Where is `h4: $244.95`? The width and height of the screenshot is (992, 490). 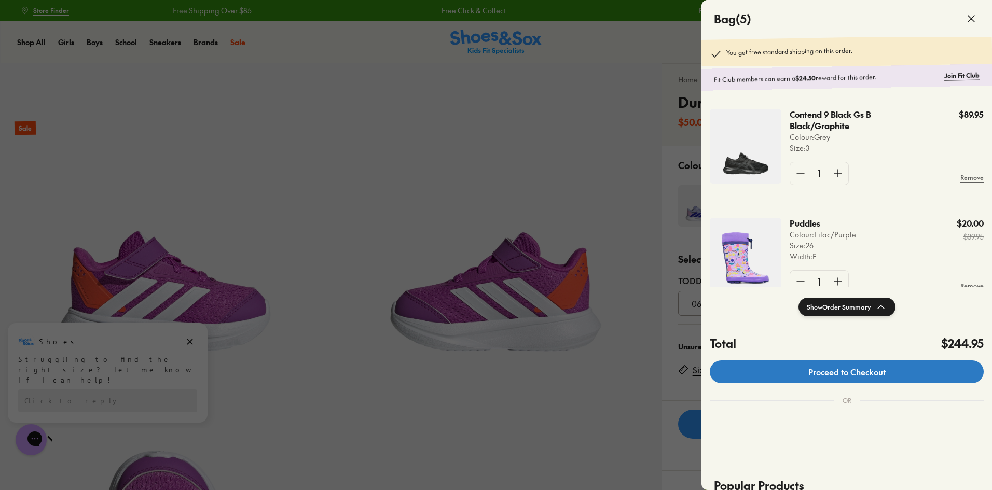 h4: $244.95 is located at coordinates (963, 343).